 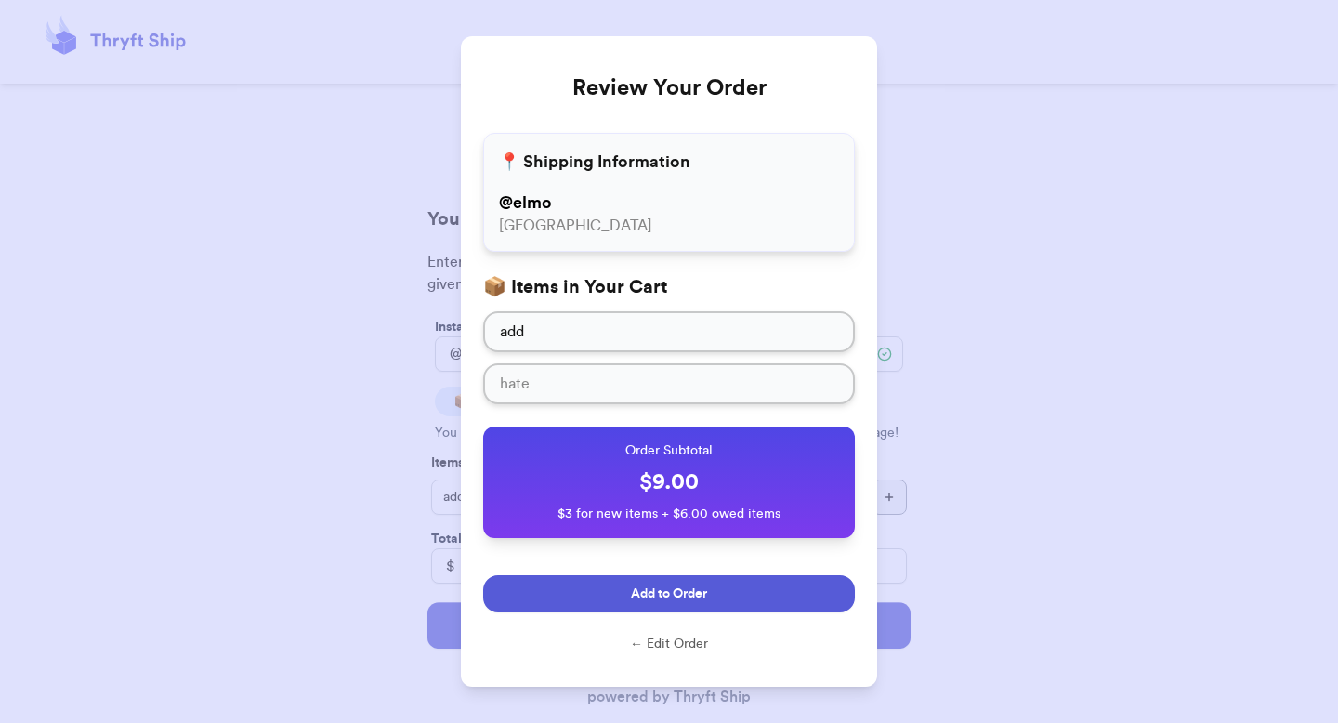 I want to click on p: $ 9.00, so click(x=669, y=482).